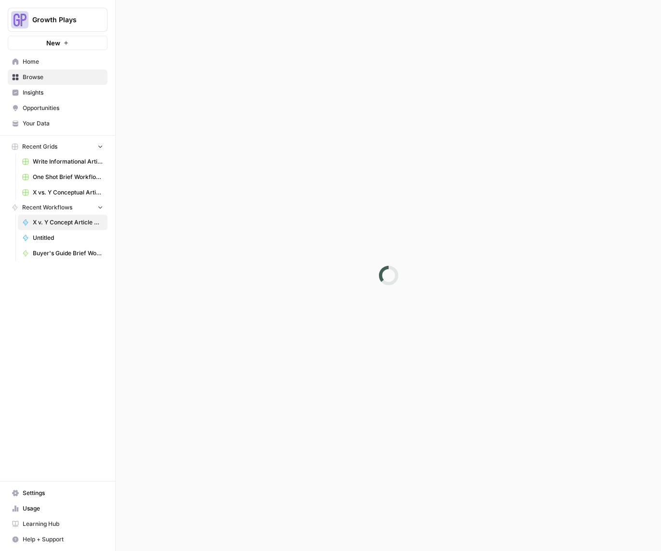 The image size is (661, 551). I want to click on span: Learning Hub, so click(63, 524).